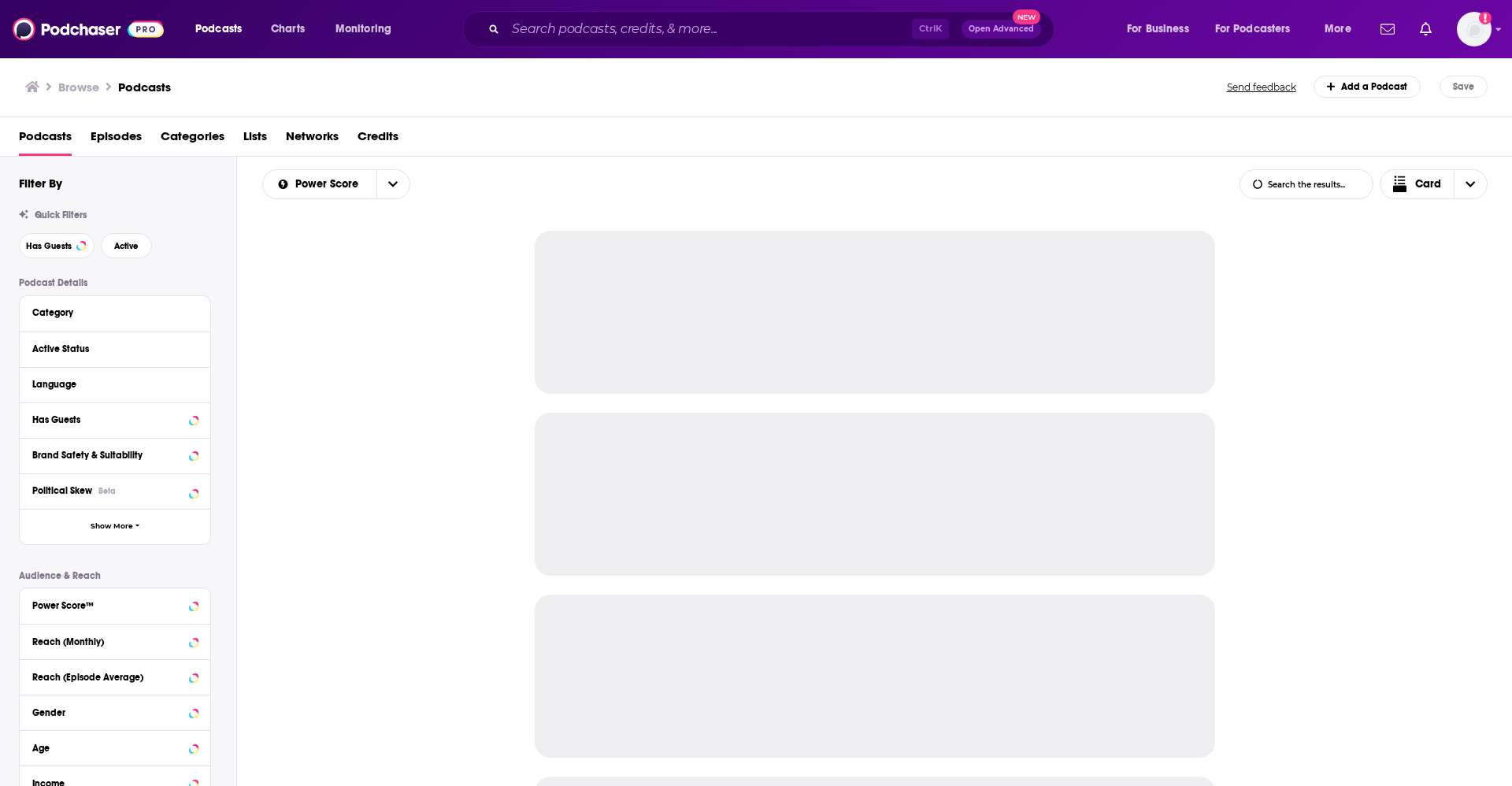 The width and height of the screenshot is (1512, 786). I want to click on h2: Choose View, so click(1434, 184).